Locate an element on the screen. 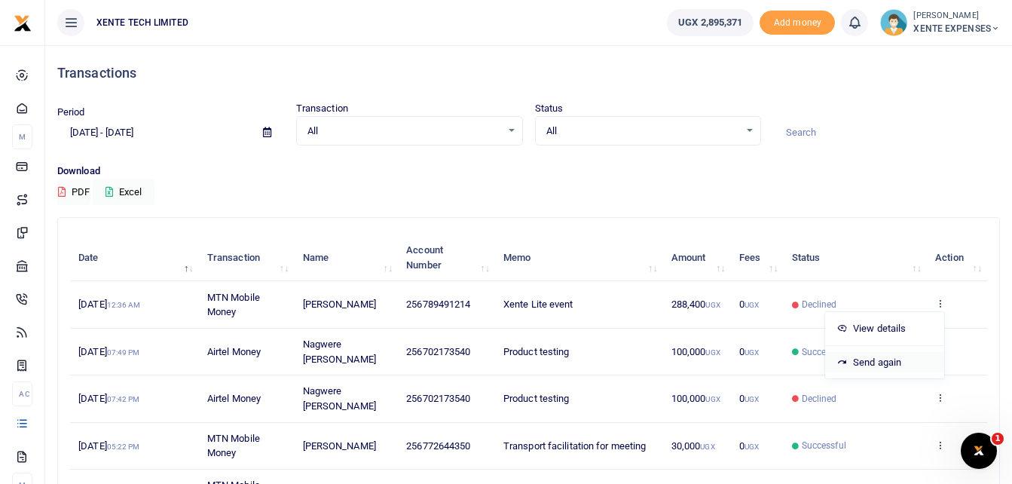 This screenshot has width=1012, height=484. span: Add money is located at coordinates (797, 23).